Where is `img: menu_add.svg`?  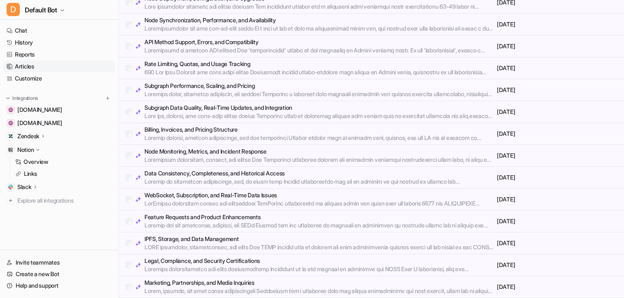
img: menu_add.svg is located at coordinates (108, 98).